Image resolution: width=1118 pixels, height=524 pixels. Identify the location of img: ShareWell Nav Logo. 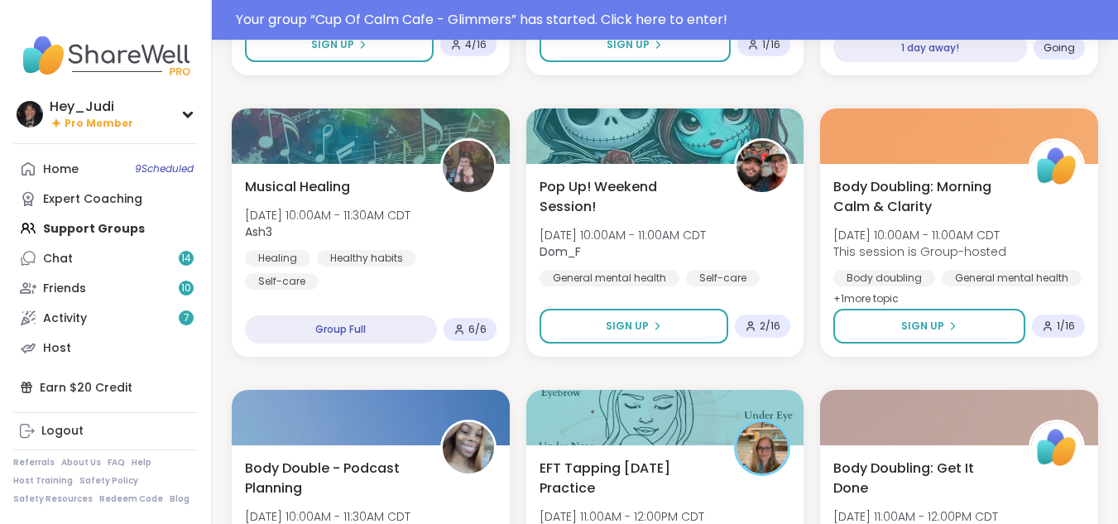
(105, 55).